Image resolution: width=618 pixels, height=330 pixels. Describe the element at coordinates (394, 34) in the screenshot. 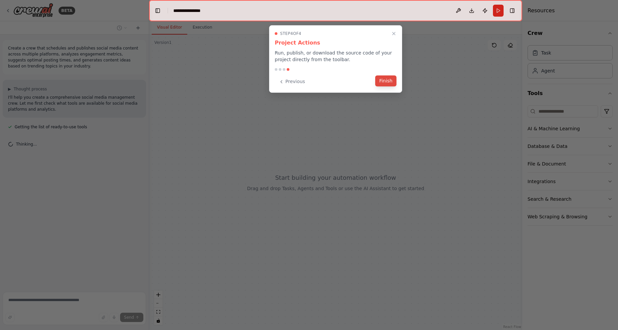

I see `button: Close walkthrough` at that location.